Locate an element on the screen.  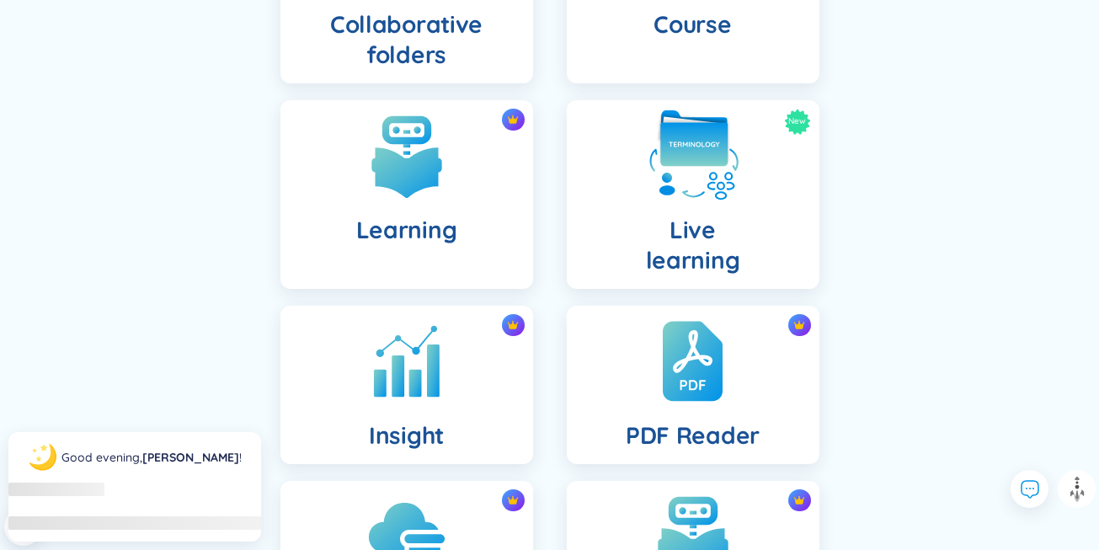
h4: Live learning is located at coordinates (693, 245).